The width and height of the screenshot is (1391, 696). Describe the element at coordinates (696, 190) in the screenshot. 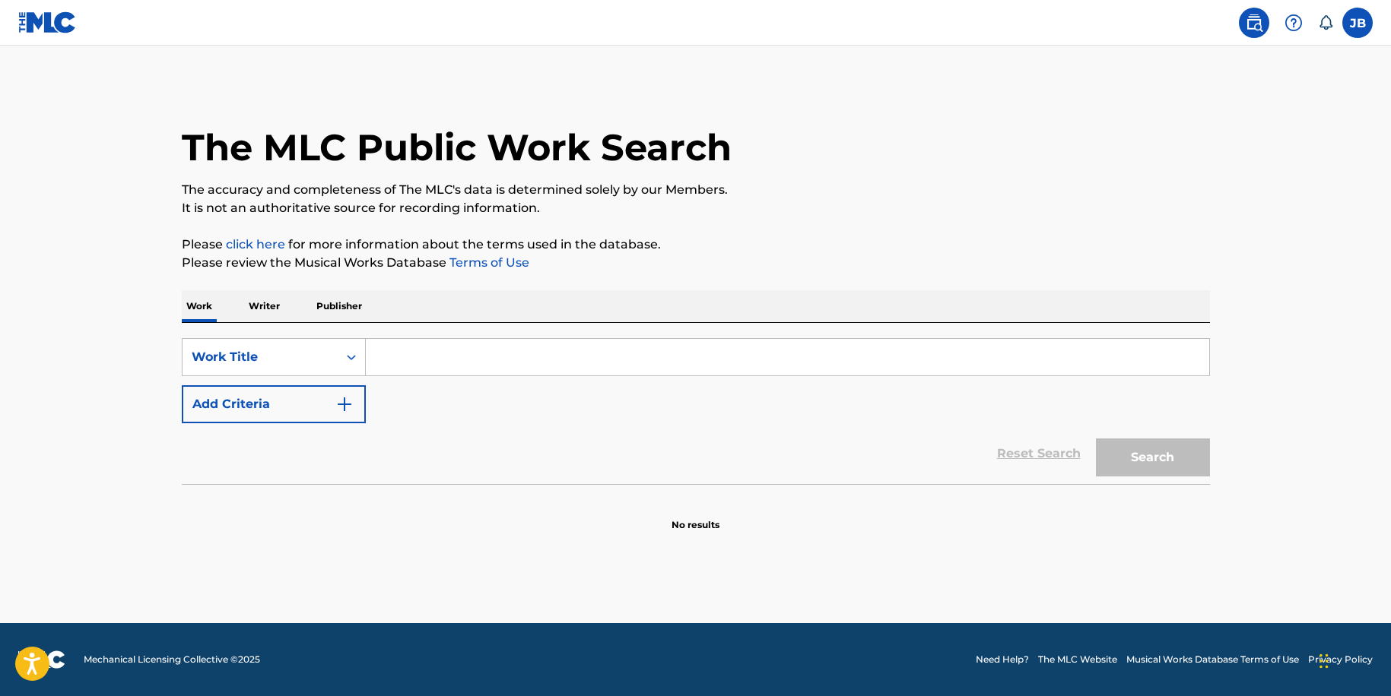

I see `p: The accuracy and completeness of The MLC's data is determined solely by our Members.` at that location.